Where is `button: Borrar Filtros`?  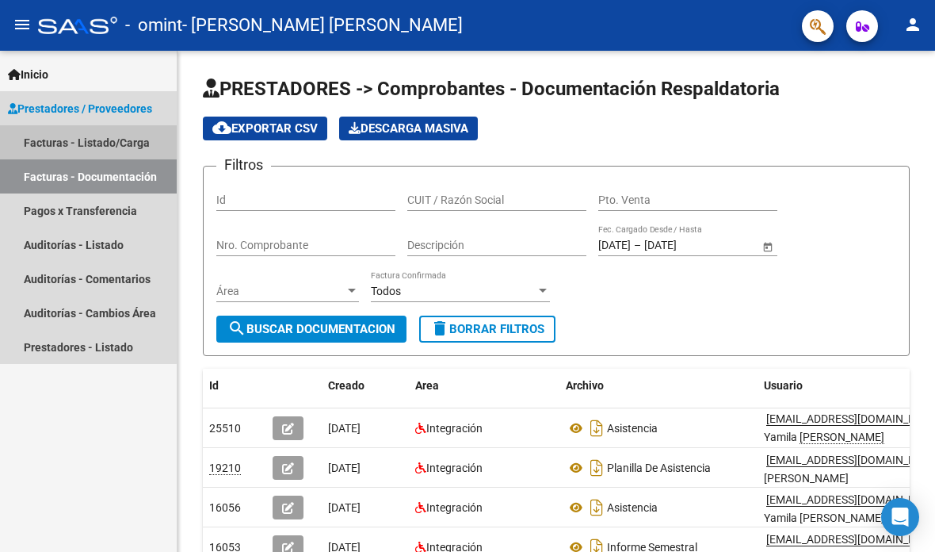 button: Borrar Filtros is located at coordinates (487, 329).